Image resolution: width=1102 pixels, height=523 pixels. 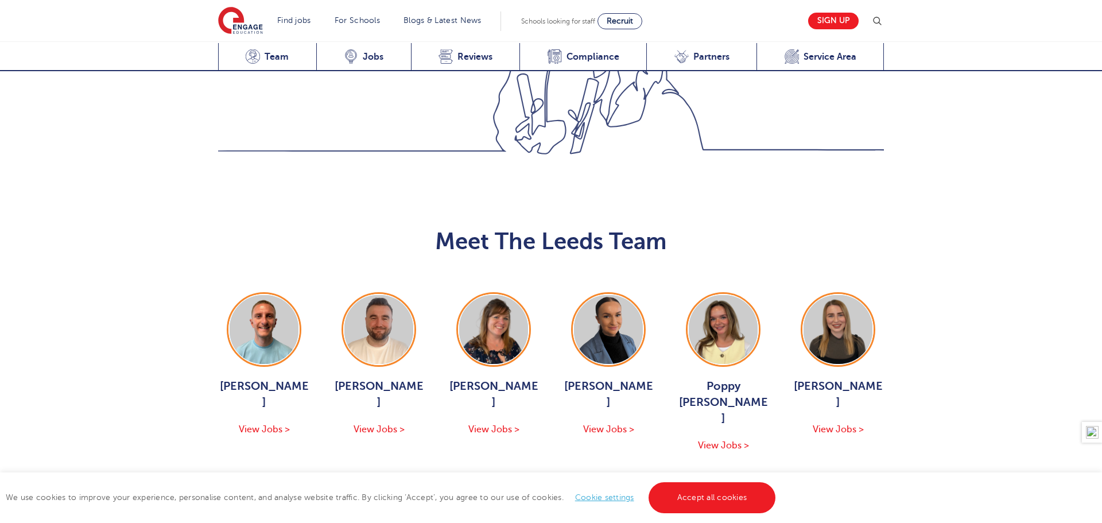 I want to click on a: Recruit, so click(x=620, y=21).